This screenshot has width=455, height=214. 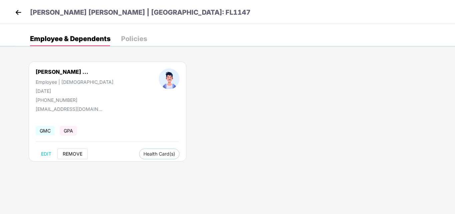 What do you see at coordinates (72, 154) in the screenshot?
I see `span: REMOVE` at bounding box center [72, 154].